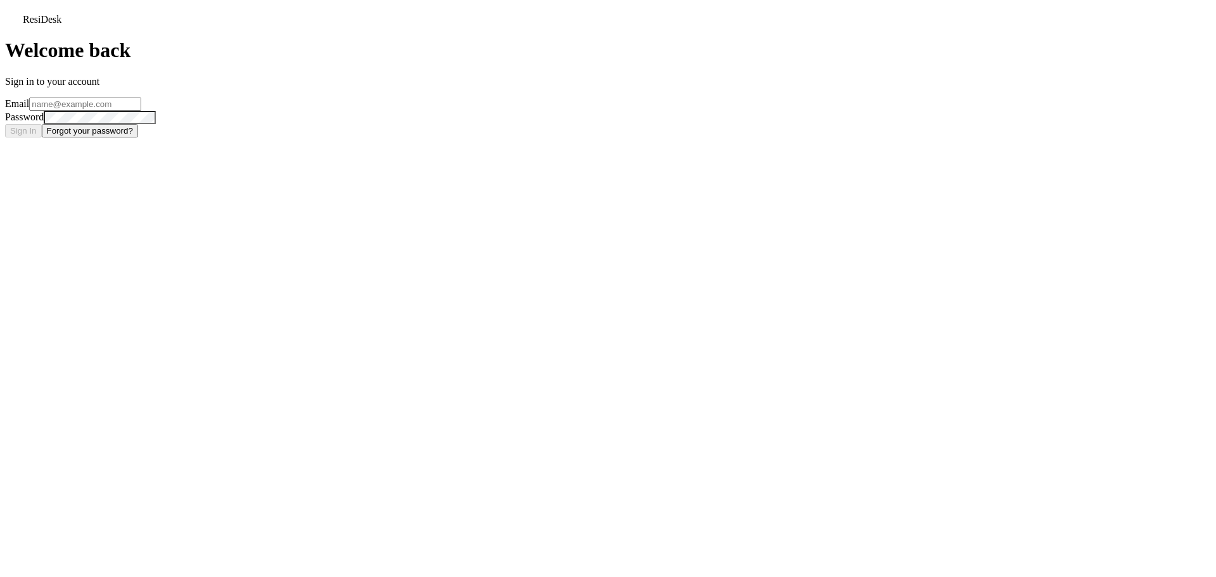  Describe the element at coordinates (23, 130) in the screenshot. I see `button: Sign In` at that location.